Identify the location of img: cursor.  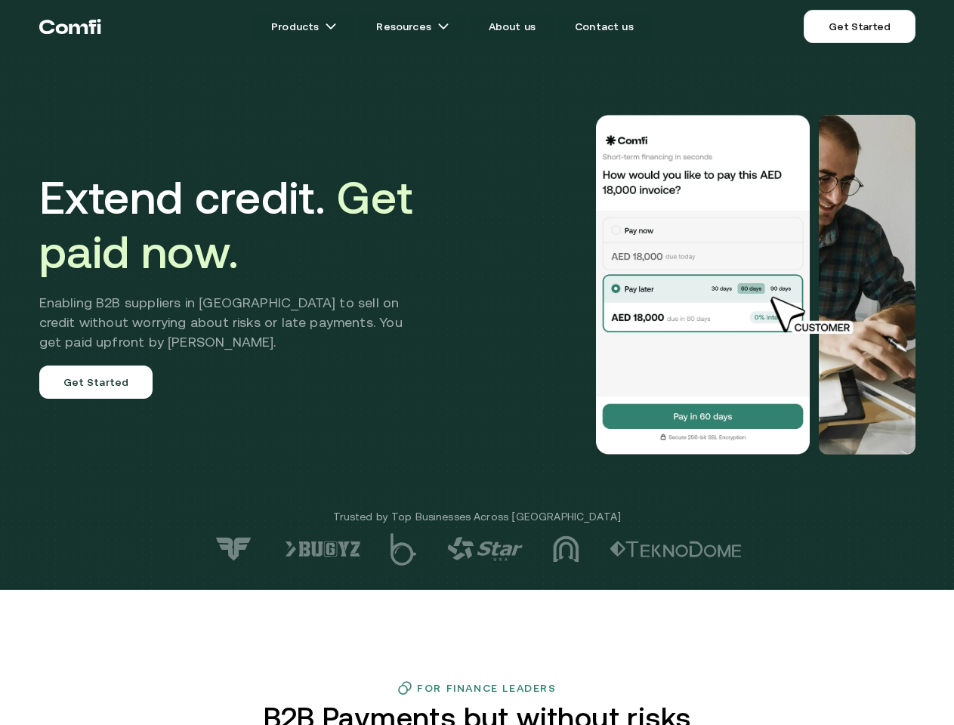
(814, 316).